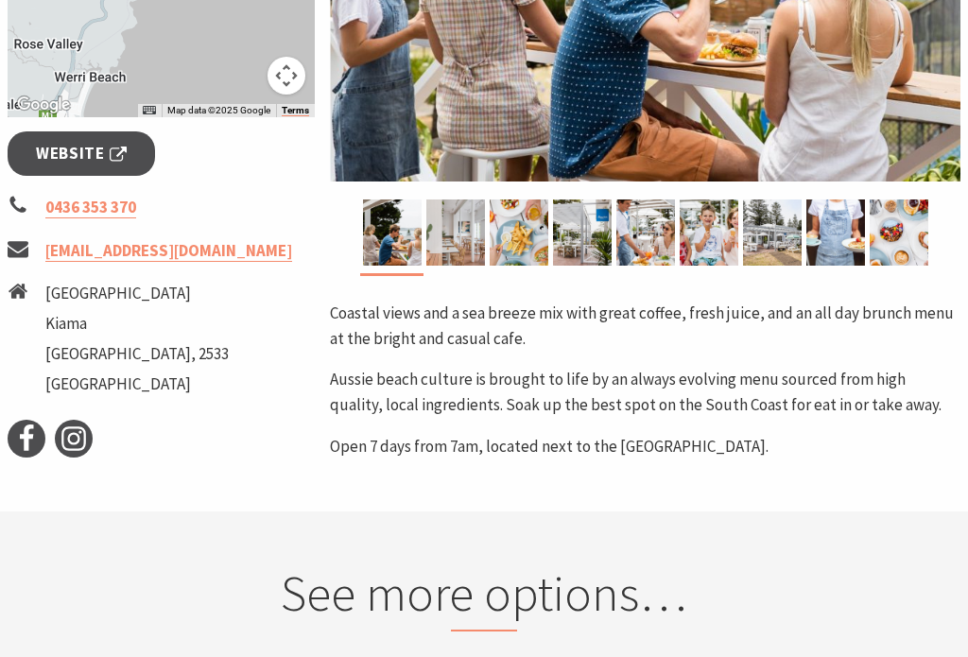  What do you see at coordinates (645, 393) in the screenshot?
I see `p: Aussie beach culture is brought to life by an always evolving menu sourced from high quality, loc...` at bounding box center [645, 393].